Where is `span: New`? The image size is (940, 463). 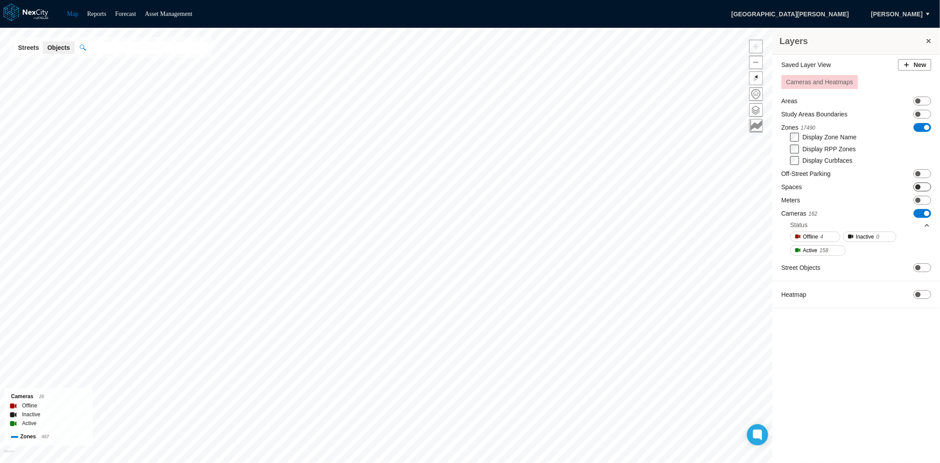 span: New is located at coordinates (920, 65).